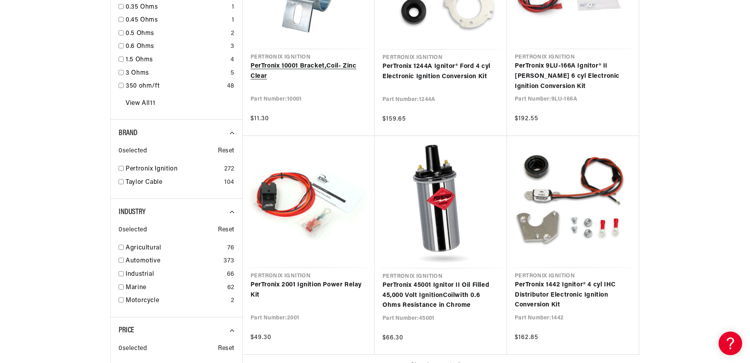 This screenshot has width=750, height=363. I want to click on span: Price, so click(127, 330).